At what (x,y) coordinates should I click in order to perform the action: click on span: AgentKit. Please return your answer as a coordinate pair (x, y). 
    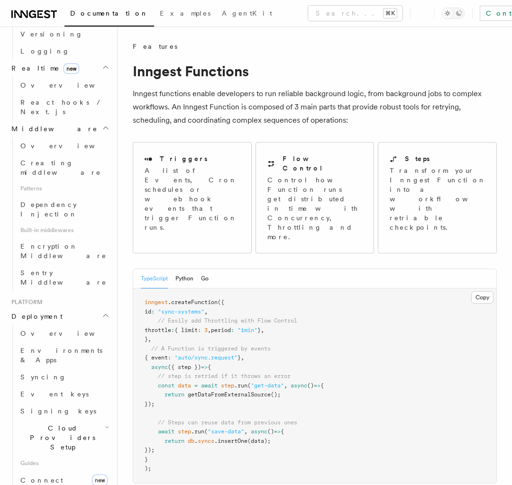
    Looking at the image, I should click on (247, 13).